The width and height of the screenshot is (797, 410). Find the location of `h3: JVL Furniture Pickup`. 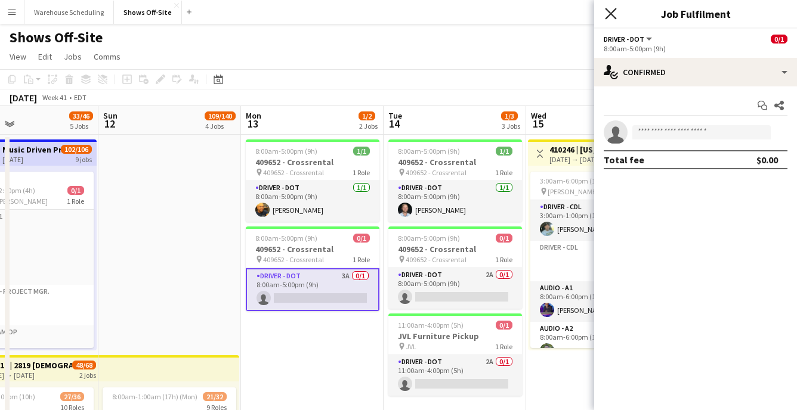

h3: JVL Furniture Pickup is located at coordinates (455, 336).